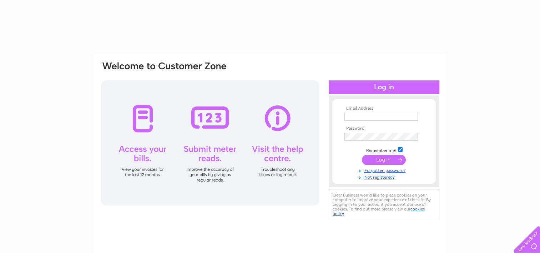 This screenshot has width=540, height=253. Describe the element at coordinates (384, 204) in the screenshot. I see `div: Clear Business would like to place cookies on your computer to improve your experience of the sit...` at that location.